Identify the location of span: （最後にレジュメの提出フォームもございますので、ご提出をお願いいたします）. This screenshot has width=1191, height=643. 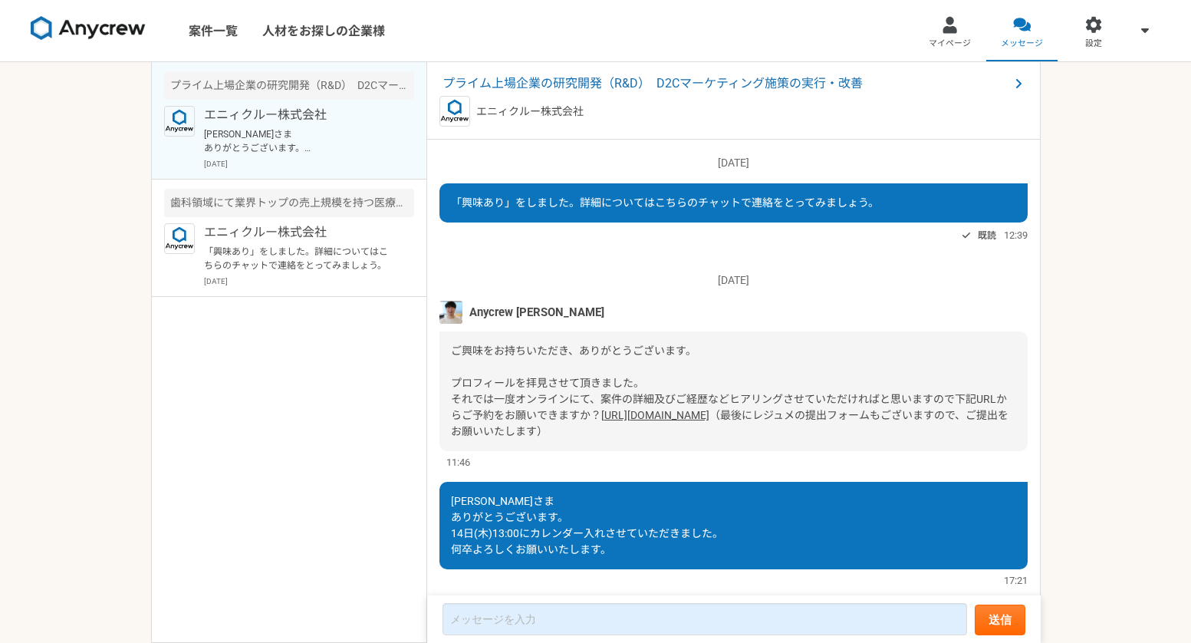
(729, 423).